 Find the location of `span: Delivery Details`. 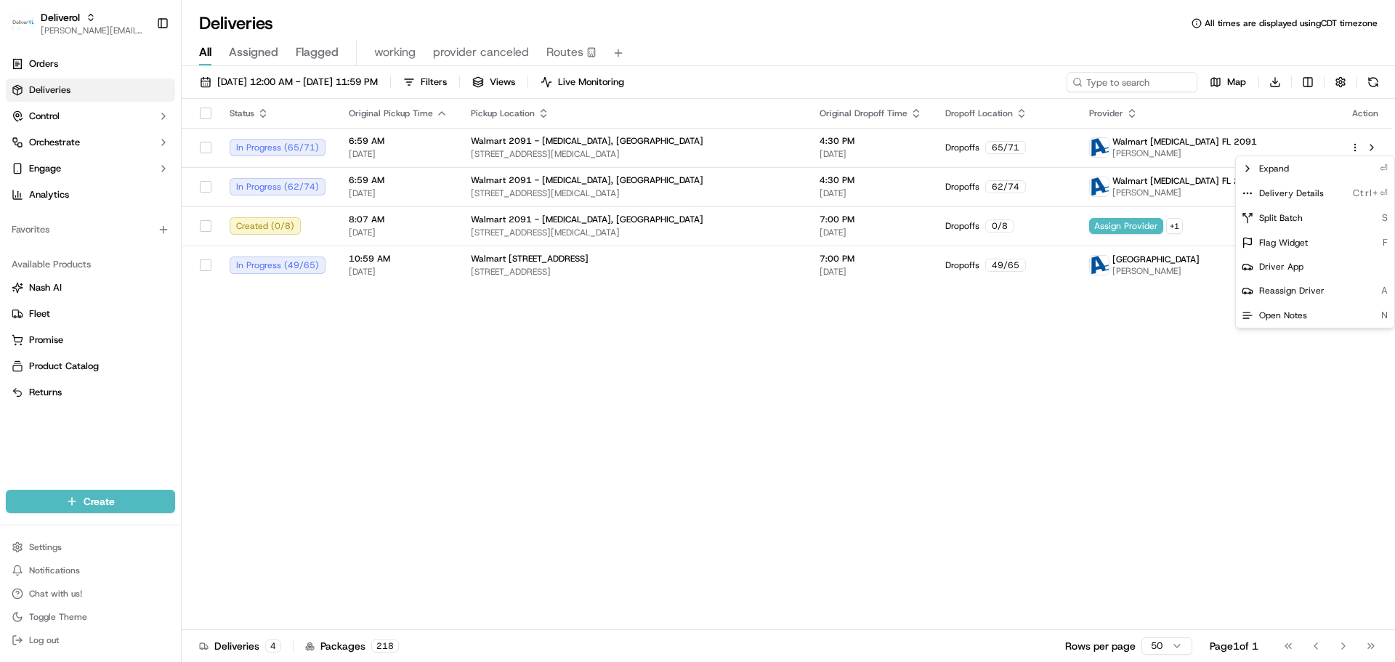

span: Delivery Details is located at coordinates (1291, 193).